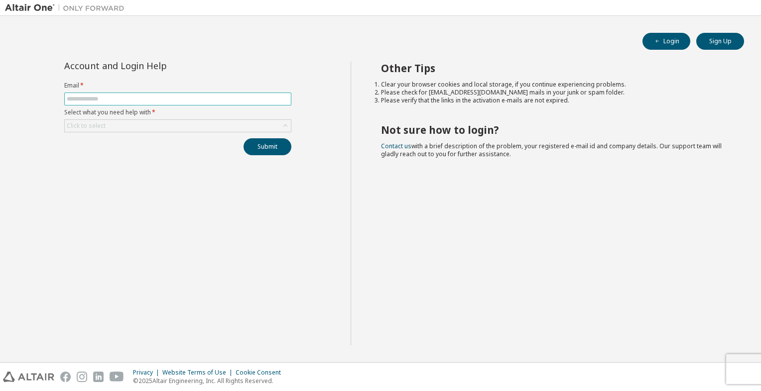  Describe the element at coordinates (67, 8) in the screenshot. I see `img: Altair One` at that location.